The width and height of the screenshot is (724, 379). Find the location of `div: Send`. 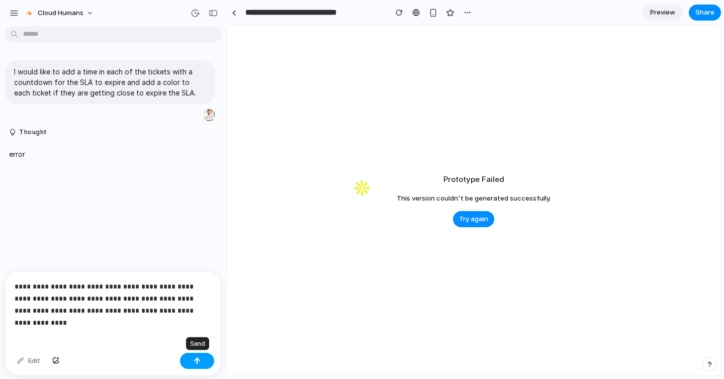

div: Send is located at coordinates (198, 344).